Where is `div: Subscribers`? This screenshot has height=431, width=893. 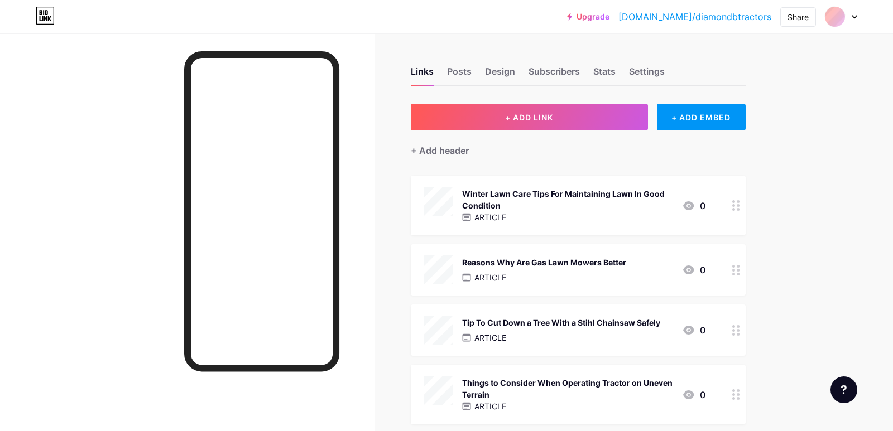 div: Subscribers is located at coordinates (554, 75).